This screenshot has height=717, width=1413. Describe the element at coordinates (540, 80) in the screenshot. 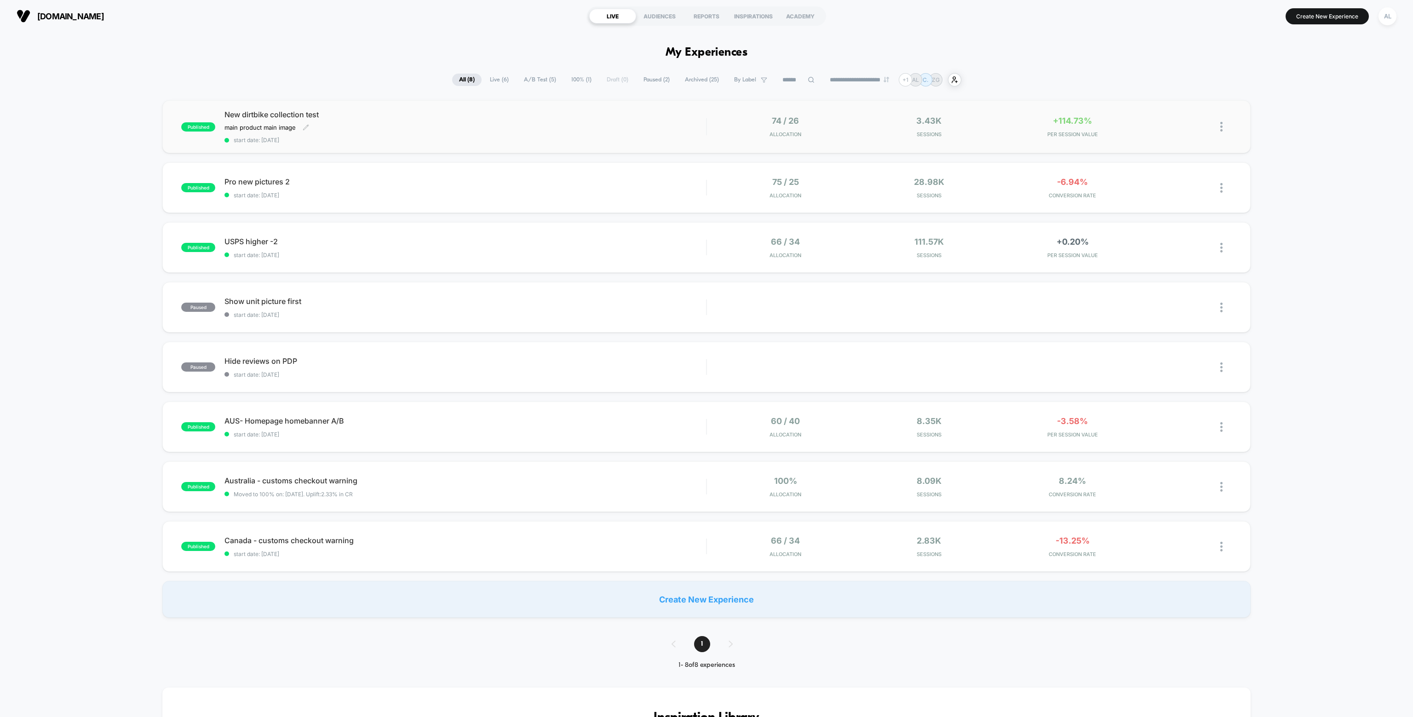

I see `span: A/B Test ( 5 )` at that location.